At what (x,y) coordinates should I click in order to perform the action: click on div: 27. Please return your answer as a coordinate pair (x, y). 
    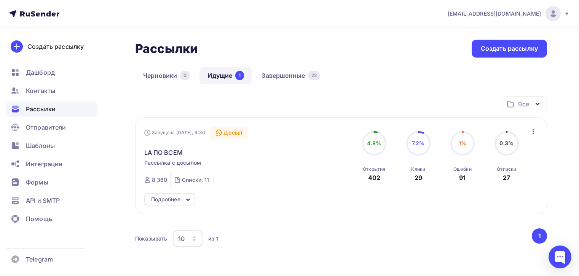
    Looking at the image, I should click on (506, 177).